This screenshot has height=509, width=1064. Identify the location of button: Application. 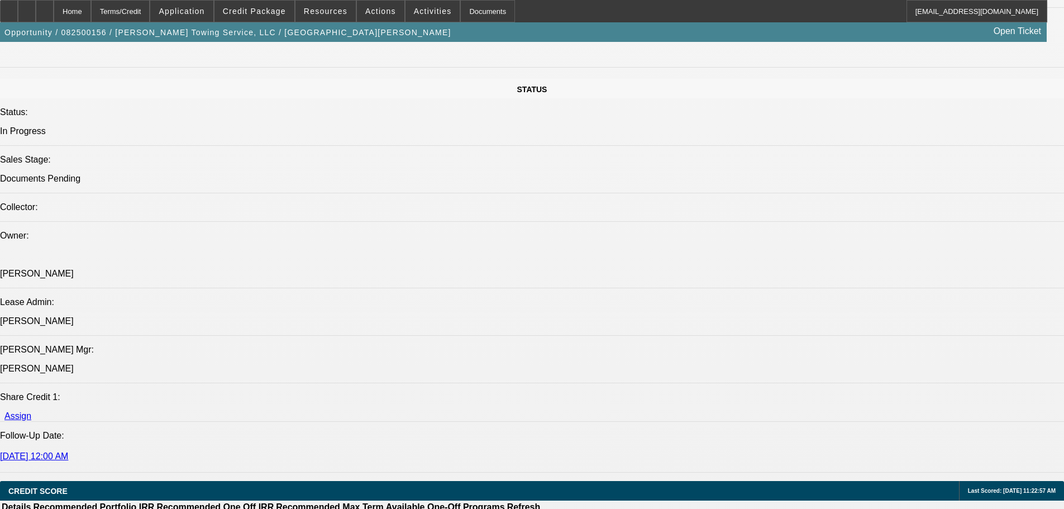
(181, 11).